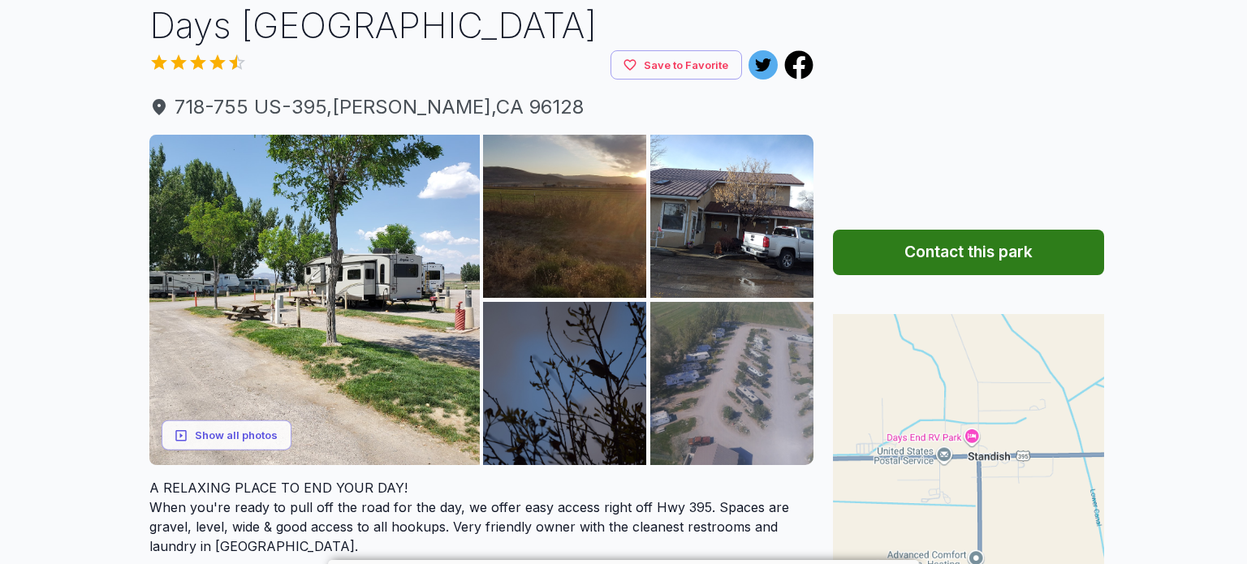 Image resolution: width=1247 pixels, height=564 pixels. I want to click on span: A RELAXING PLACE TO END YOUR DAY!, so click(278, 488).